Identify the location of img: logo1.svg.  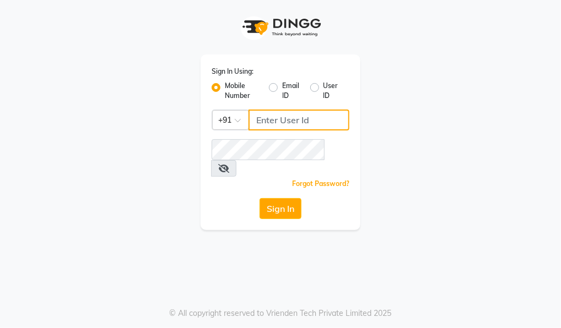
(280, 27).